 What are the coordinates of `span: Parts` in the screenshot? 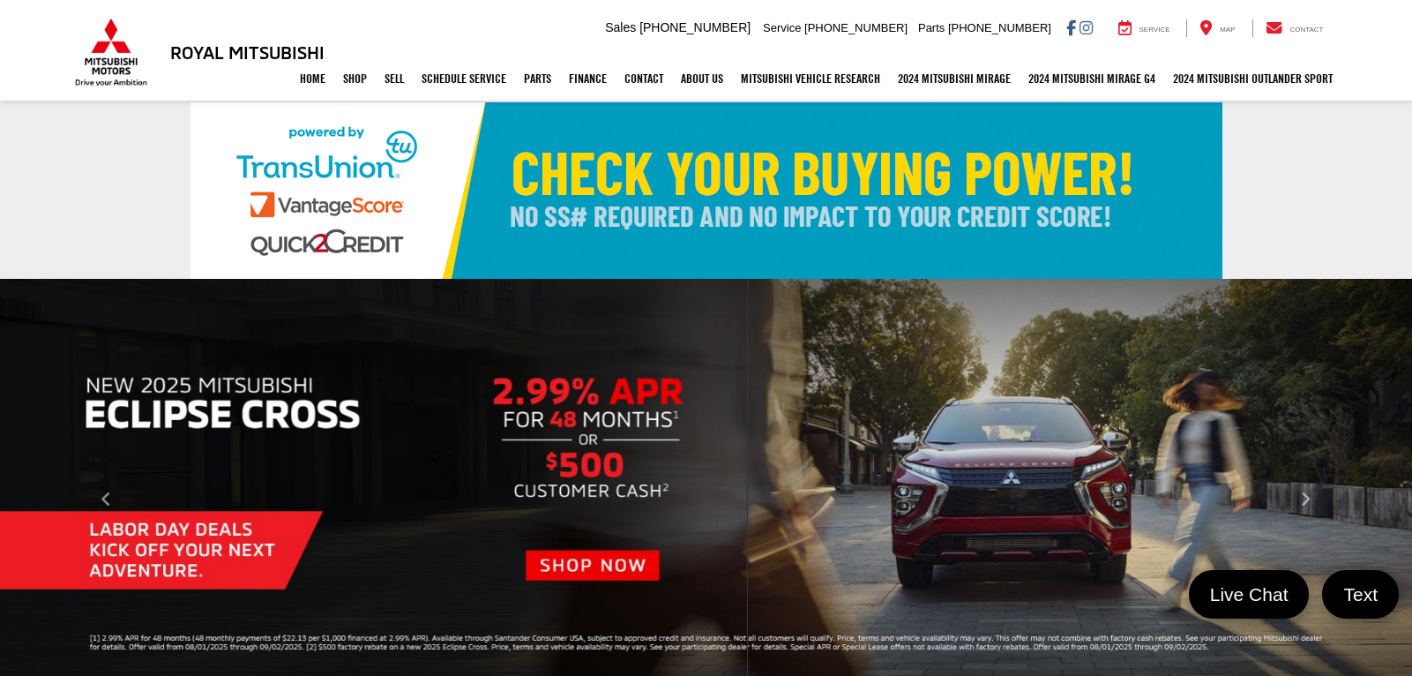 It's located at (931, 27).